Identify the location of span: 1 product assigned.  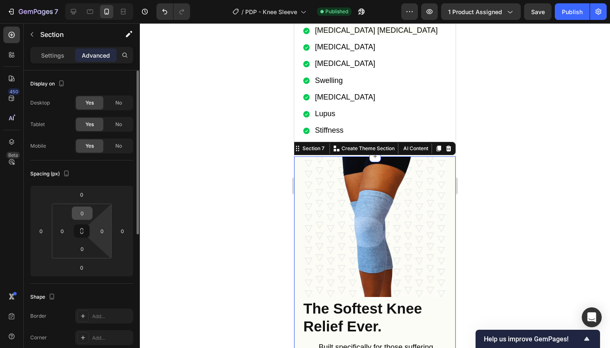
(475, 12).